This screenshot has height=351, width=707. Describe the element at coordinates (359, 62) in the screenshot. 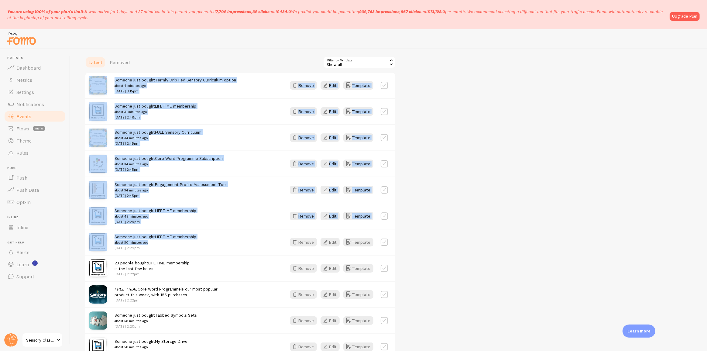

I see `div: Show all` at that location.